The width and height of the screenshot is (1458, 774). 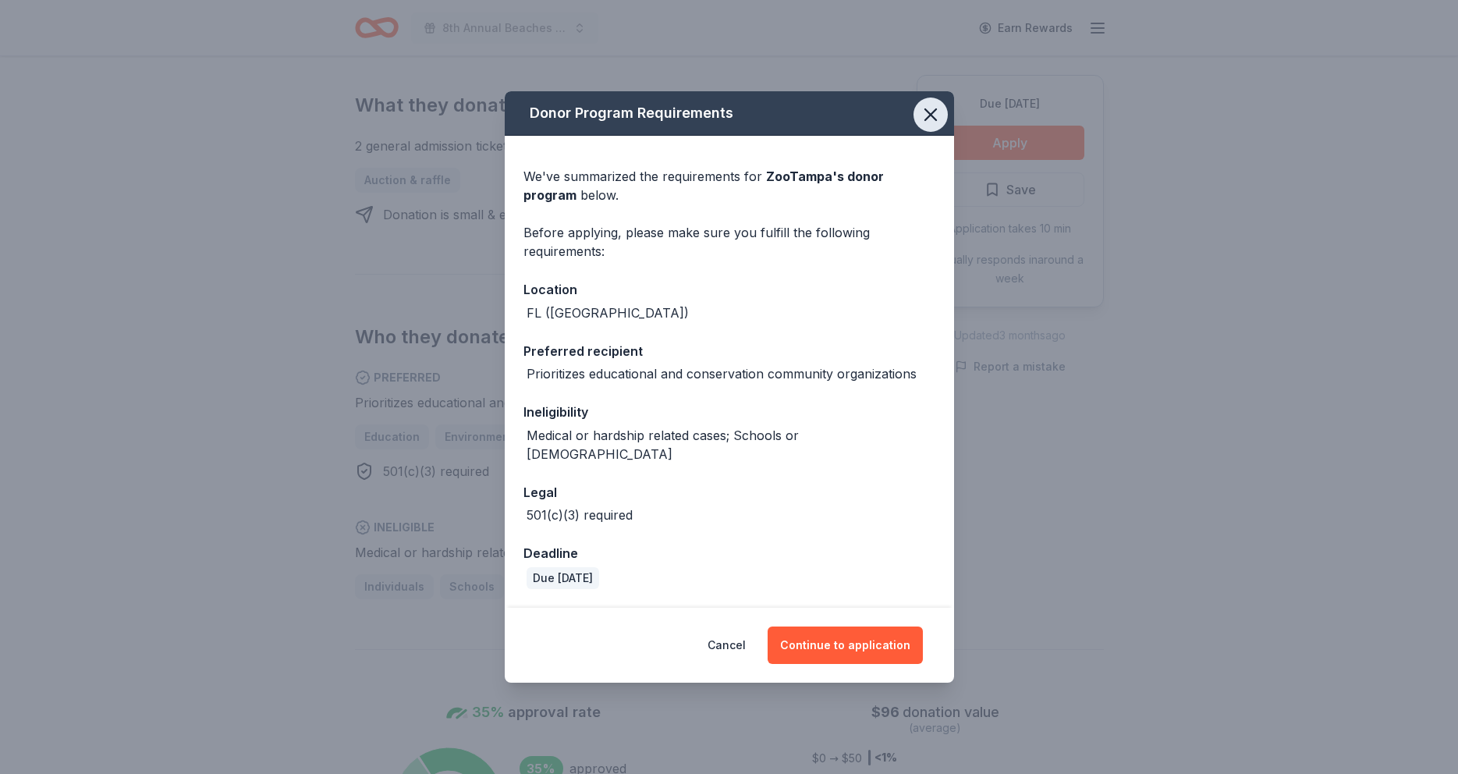 What do you see at coordinates (729, 113) in the screenshot?
I see `div: Donor Program Requirements` at bounding box center [729, 113].